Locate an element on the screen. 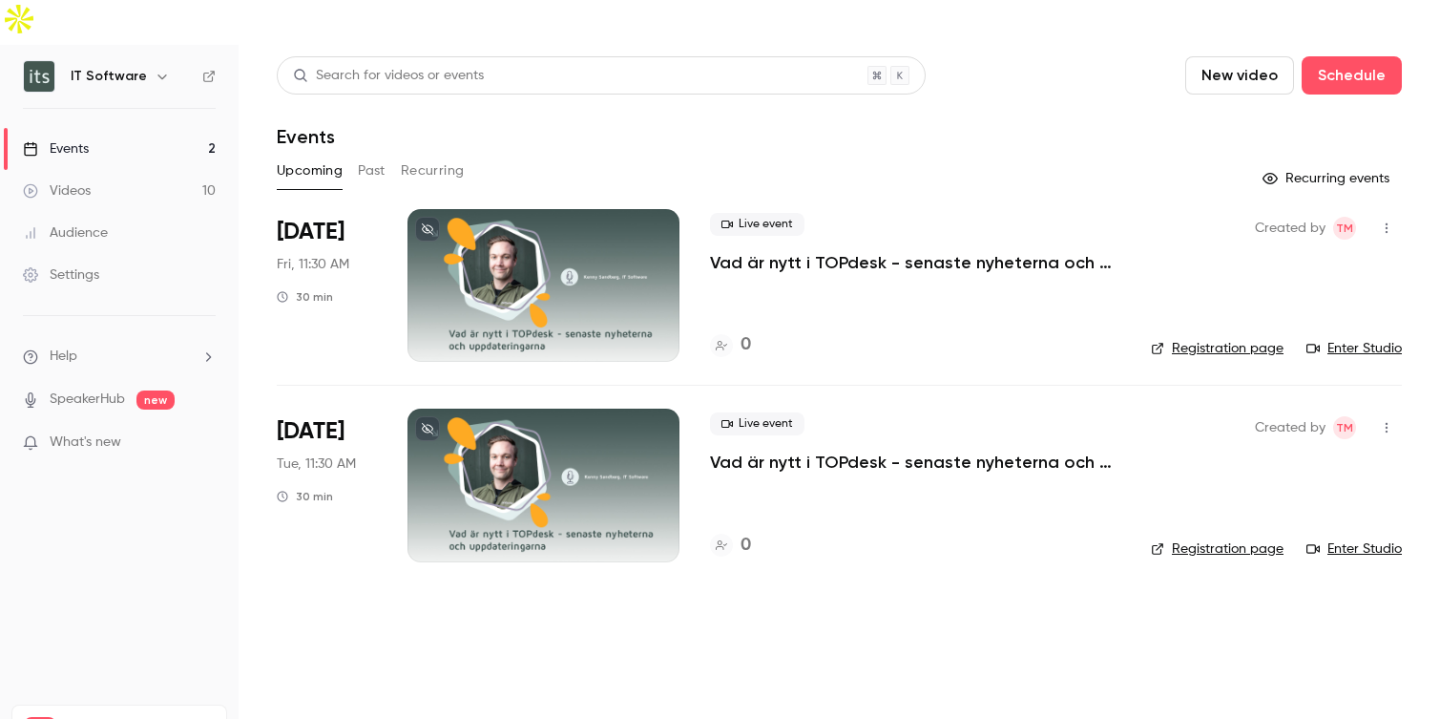 This screenshot has width=1440, height=719. button: New video is located at coordinates (1240, 75).